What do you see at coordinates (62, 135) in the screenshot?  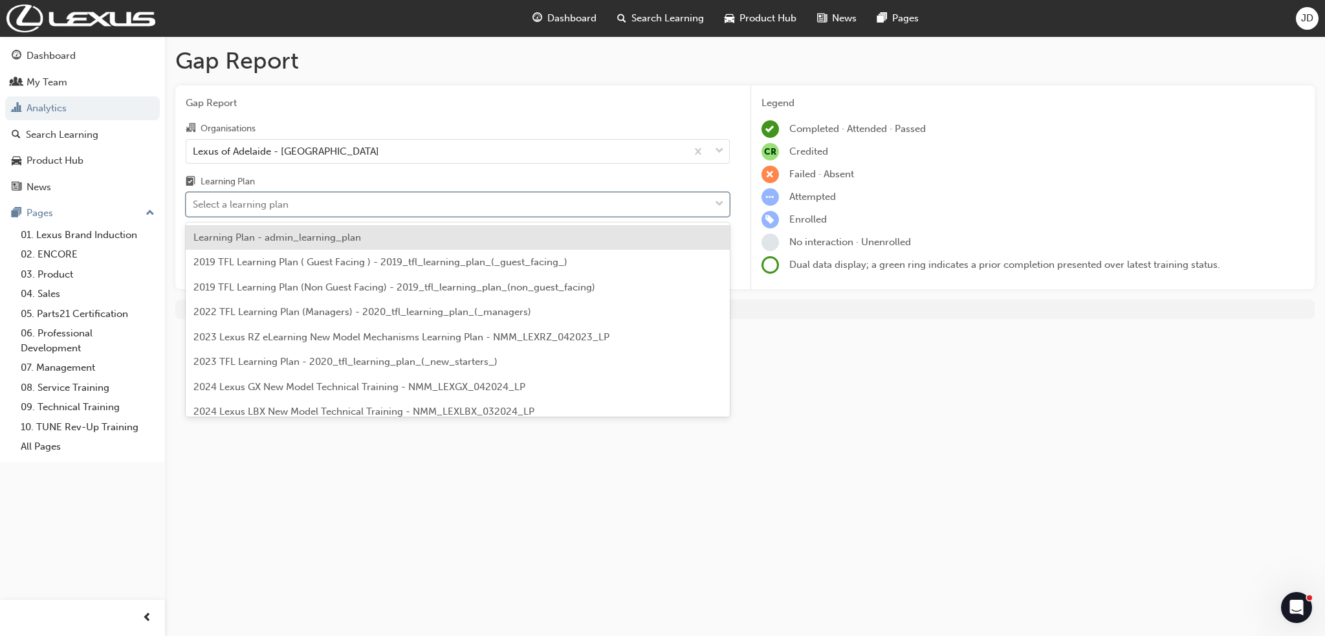 I see `div: Search Learning` at bounding box center [62, 135].